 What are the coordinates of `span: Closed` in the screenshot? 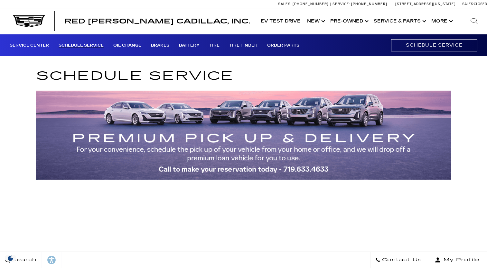 It's located at (480, 4).